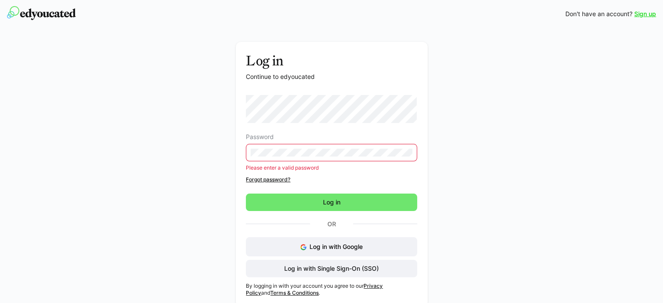 This screenshot has height=303, width=663. Describe the element at coordinates (331, 289) in the screenshot. I see `p: By logging in with your account you agree to our and .` at that location.